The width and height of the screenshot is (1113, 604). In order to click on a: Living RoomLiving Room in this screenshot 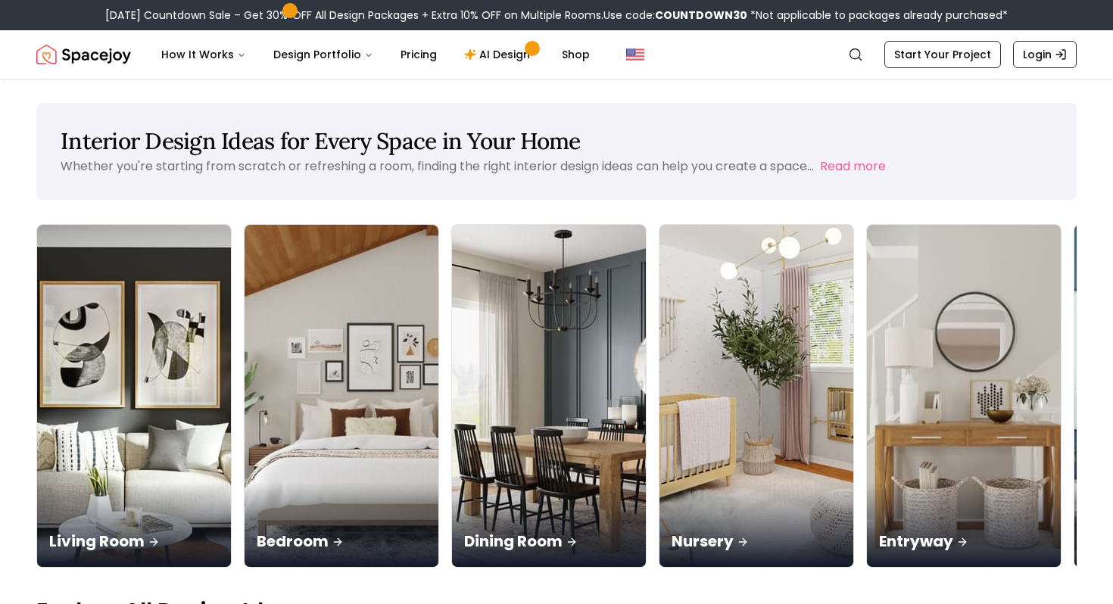, I will do `click(134, 396)`.